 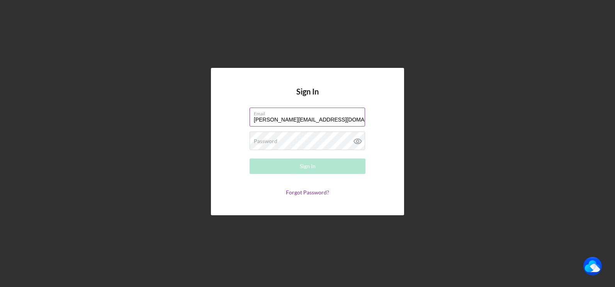 What do you see at coordinates (307, 166) in the screenshot?
I see `button: Sign In` at bounding box center [307, 166].